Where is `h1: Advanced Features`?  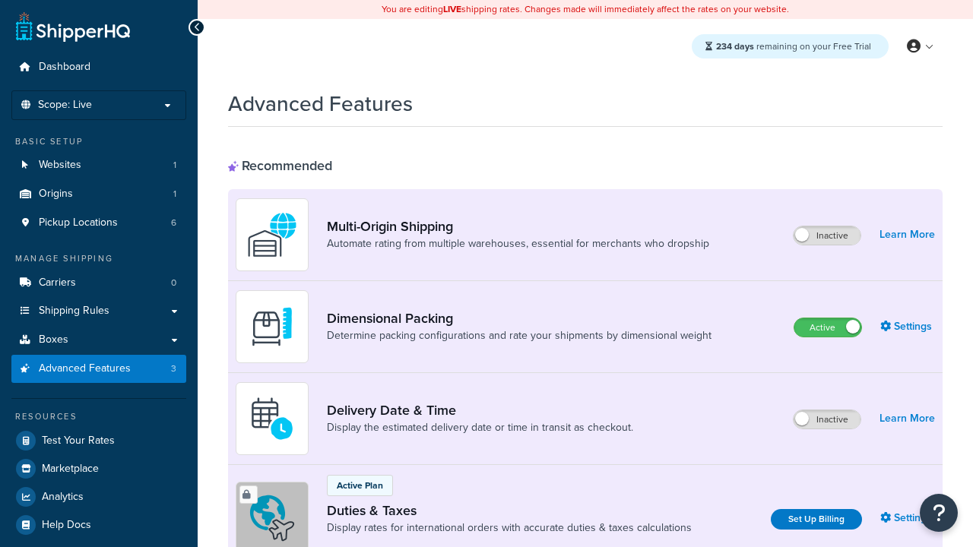
h1: Advanced Features is located at coordinates (320, 103).